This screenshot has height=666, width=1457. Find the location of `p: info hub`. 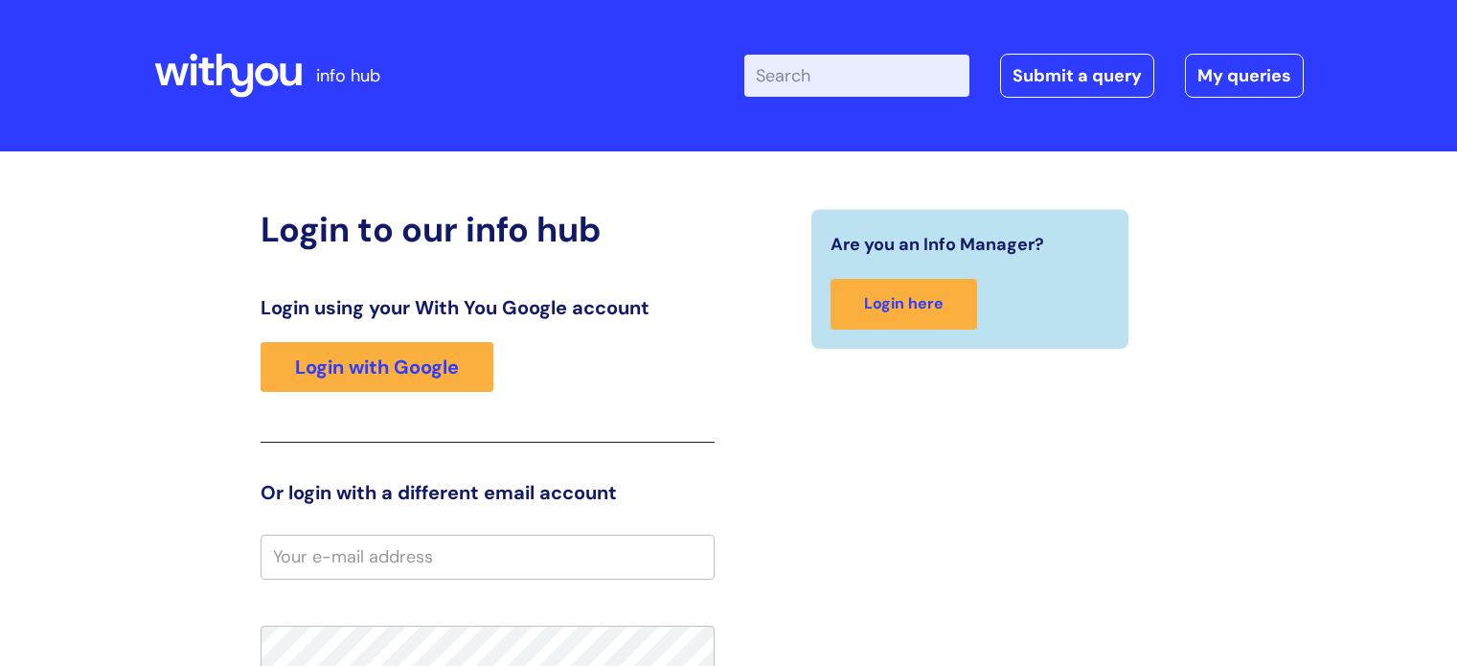

p: info hub is located at coordinates (348, 76).